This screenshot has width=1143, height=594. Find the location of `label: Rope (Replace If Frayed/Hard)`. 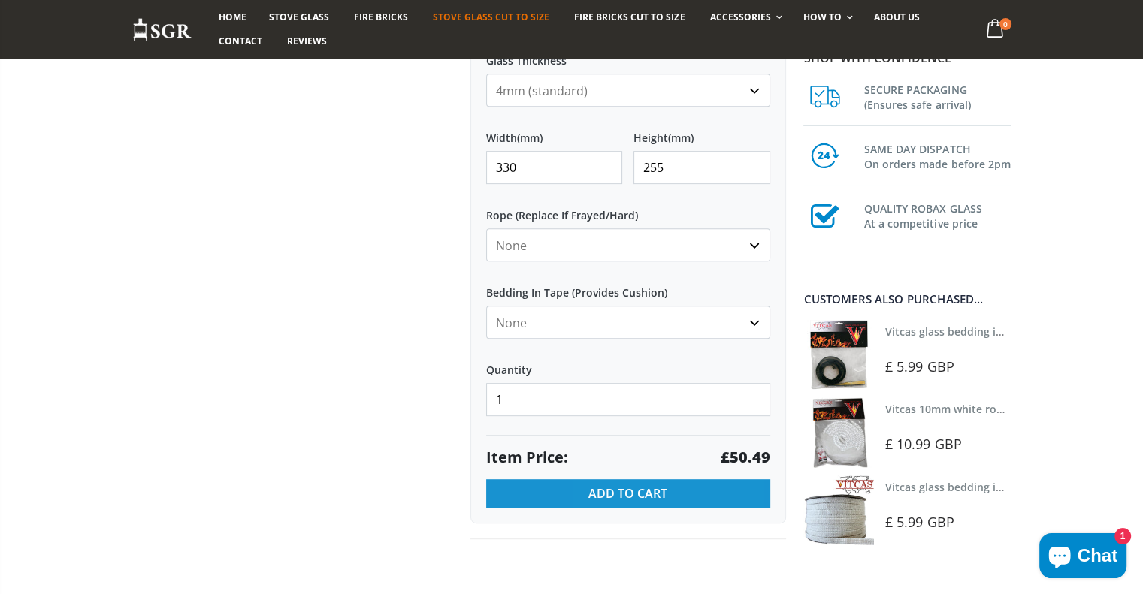

label: Rope (Replace If Frayed/Hard) is located at coordinates (628, 209).